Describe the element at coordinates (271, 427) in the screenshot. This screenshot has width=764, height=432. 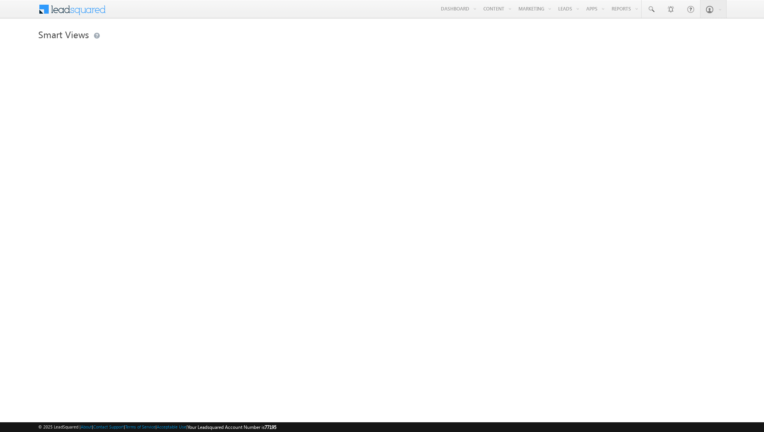
I see `span: 77195` at that location.